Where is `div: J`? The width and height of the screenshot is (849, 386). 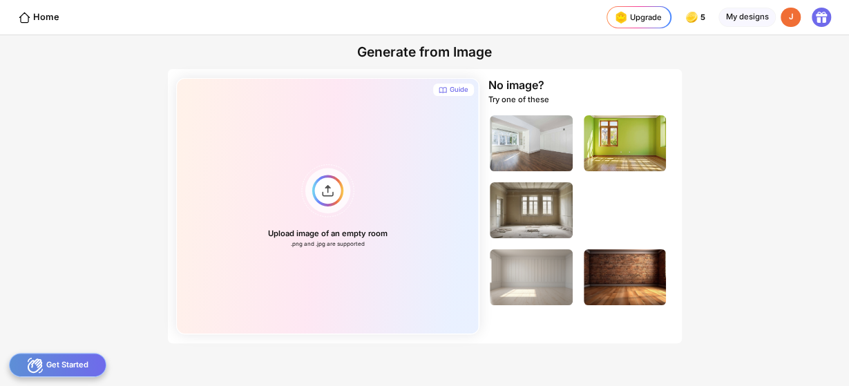 div: J is located at coordinates (790, 17).